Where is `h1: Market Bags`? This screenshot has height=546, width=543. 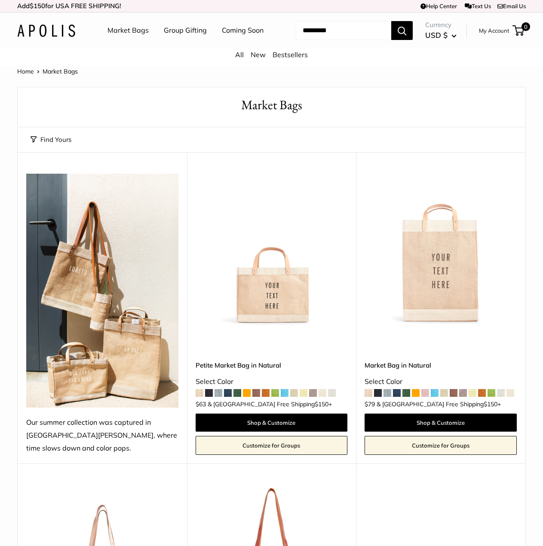
h1: Market Bags is located at coordinates (271, 105).